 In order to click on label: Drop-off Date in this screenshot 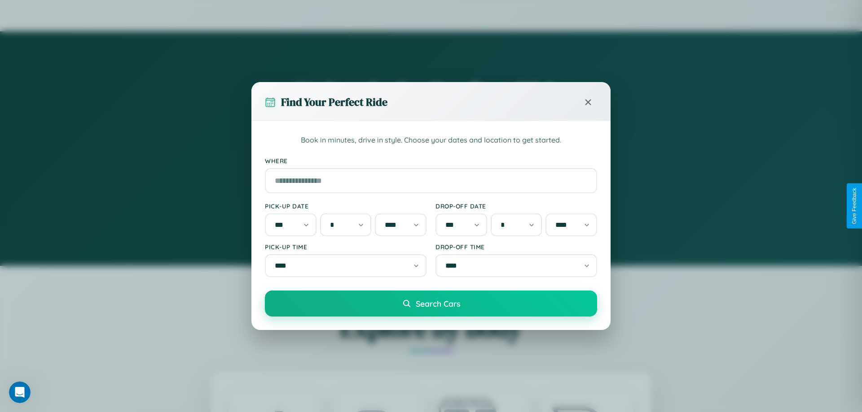, I will do `click(516, 206)`.